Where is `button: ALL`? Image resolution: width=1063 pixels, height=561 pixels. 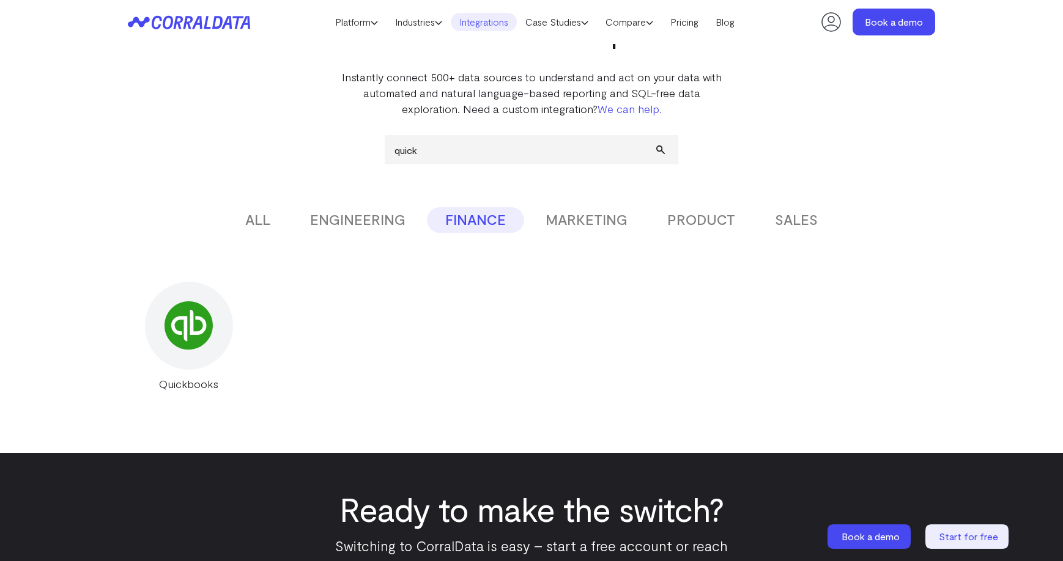
button: ALL is located at coordinates (257, 220).